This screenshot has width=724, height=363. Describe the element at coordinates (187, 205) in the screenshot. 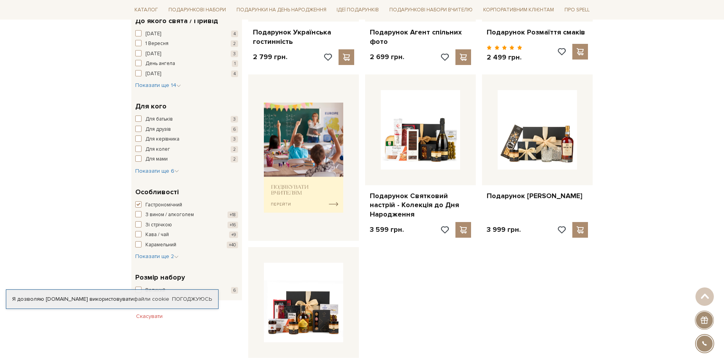

I see `button: Гастрономічний` at that location.